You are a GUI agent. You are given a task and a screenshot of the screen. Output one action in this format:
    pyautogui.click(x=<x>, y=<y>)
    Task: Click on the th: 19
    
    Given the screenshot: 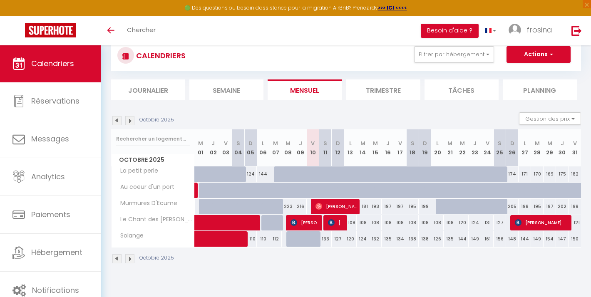 What is the action you would take?
    pyautogui.click(x=425, y=148)
    